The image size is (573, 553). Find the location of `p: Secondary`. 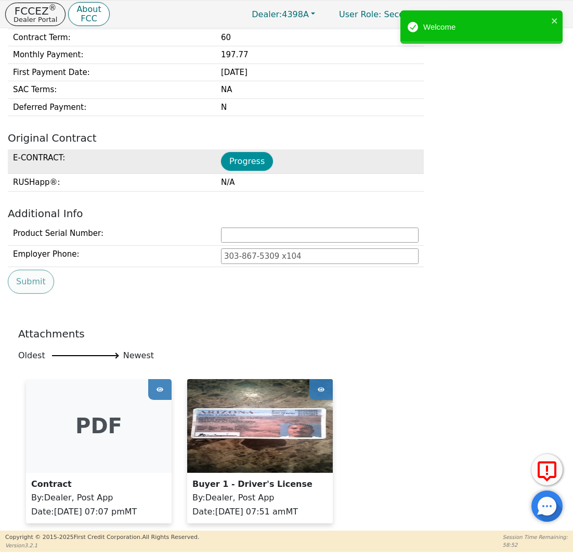

p: Secondary is located at coordinates (383, 14).